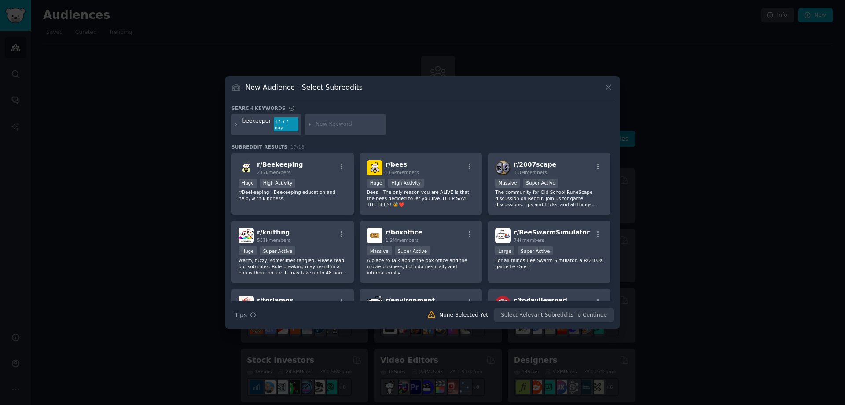 This screenshot has height=405, width=845. I want to click on span: r/ bees, so click(396, 165).